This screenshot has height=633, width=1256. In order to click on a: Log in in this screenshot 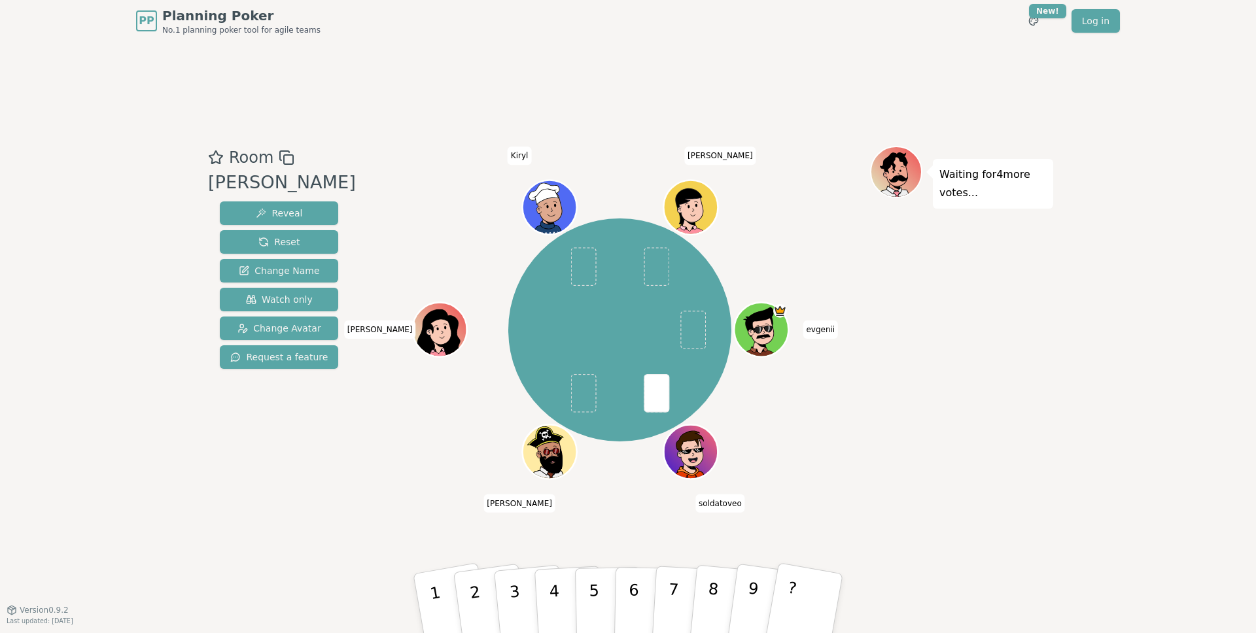, I will do `click(1096, 21)`.